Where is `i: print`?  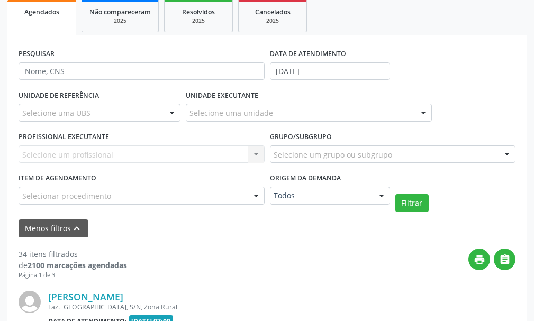 i: print is located at coordinates (480, 260).